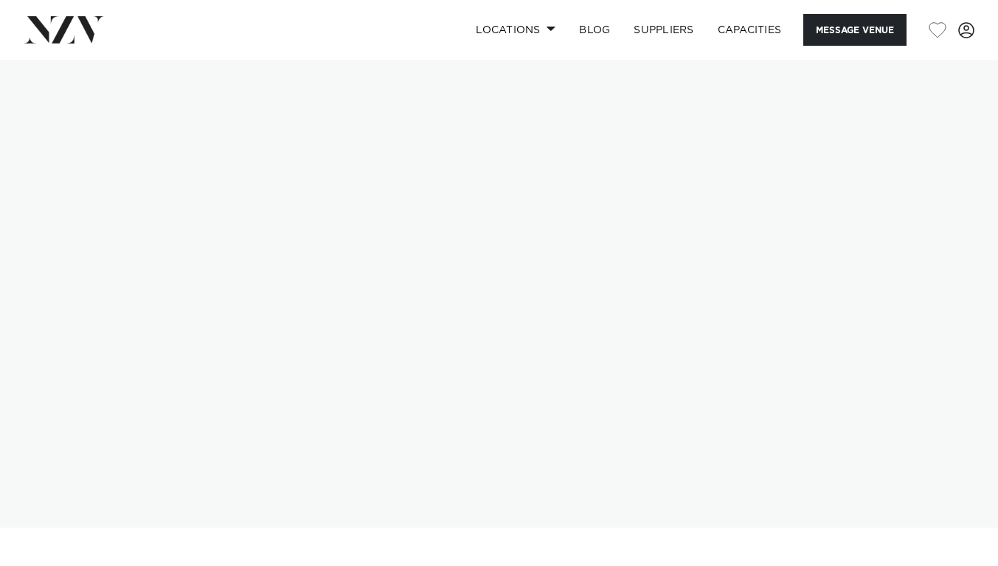  Describe the element at coordinates (516, 30) in the screenshot. I see `a: Locations` at that location.